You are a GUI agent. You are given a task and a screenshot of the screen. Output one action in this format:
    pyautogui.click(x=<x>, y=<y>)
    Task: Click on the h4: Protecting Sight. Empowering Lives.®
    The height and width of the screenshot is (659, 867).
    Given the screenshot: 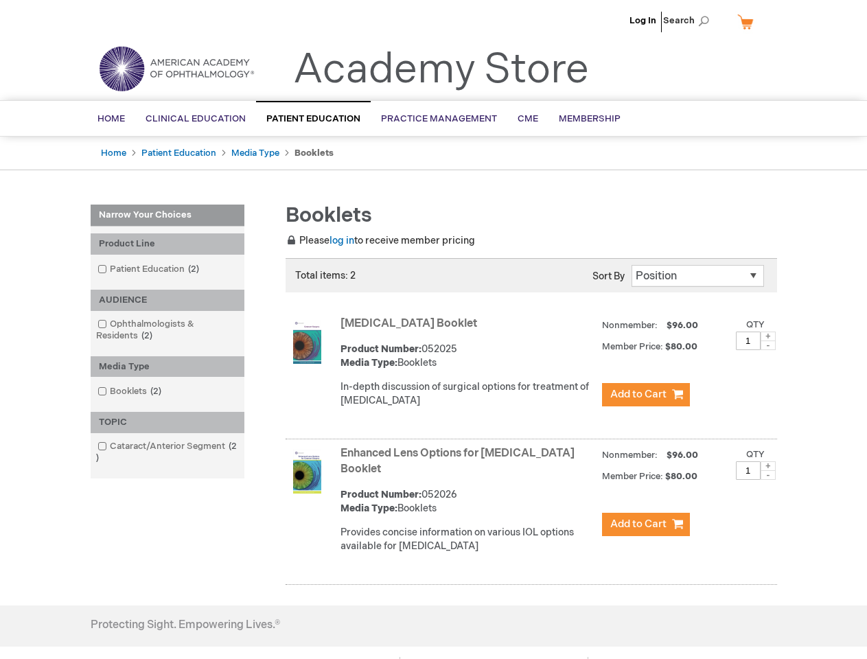 What is the action you would take?
    pyautogui.click(x=185, y=625)
    